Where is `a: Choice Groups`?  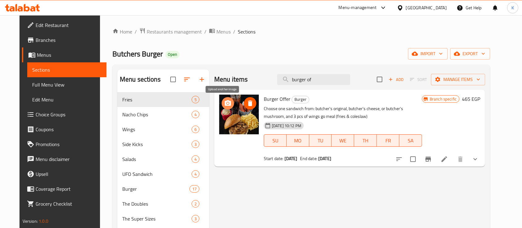 a: Choice Groups is located at coordinates (64, 114).